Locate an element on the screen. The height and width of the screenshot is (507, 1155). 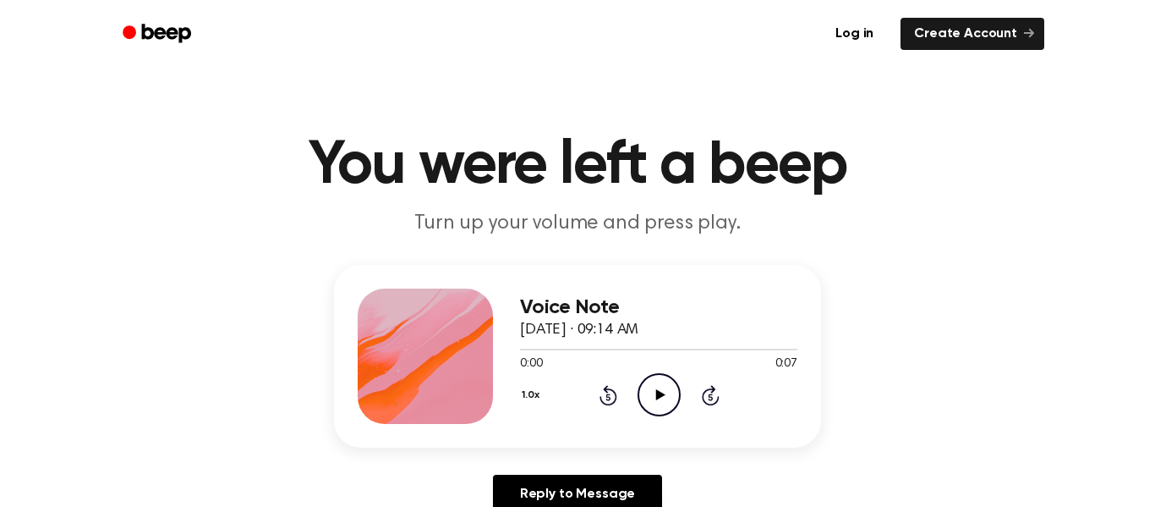
h1: You were left a beep is located at coordinates (578, 166).